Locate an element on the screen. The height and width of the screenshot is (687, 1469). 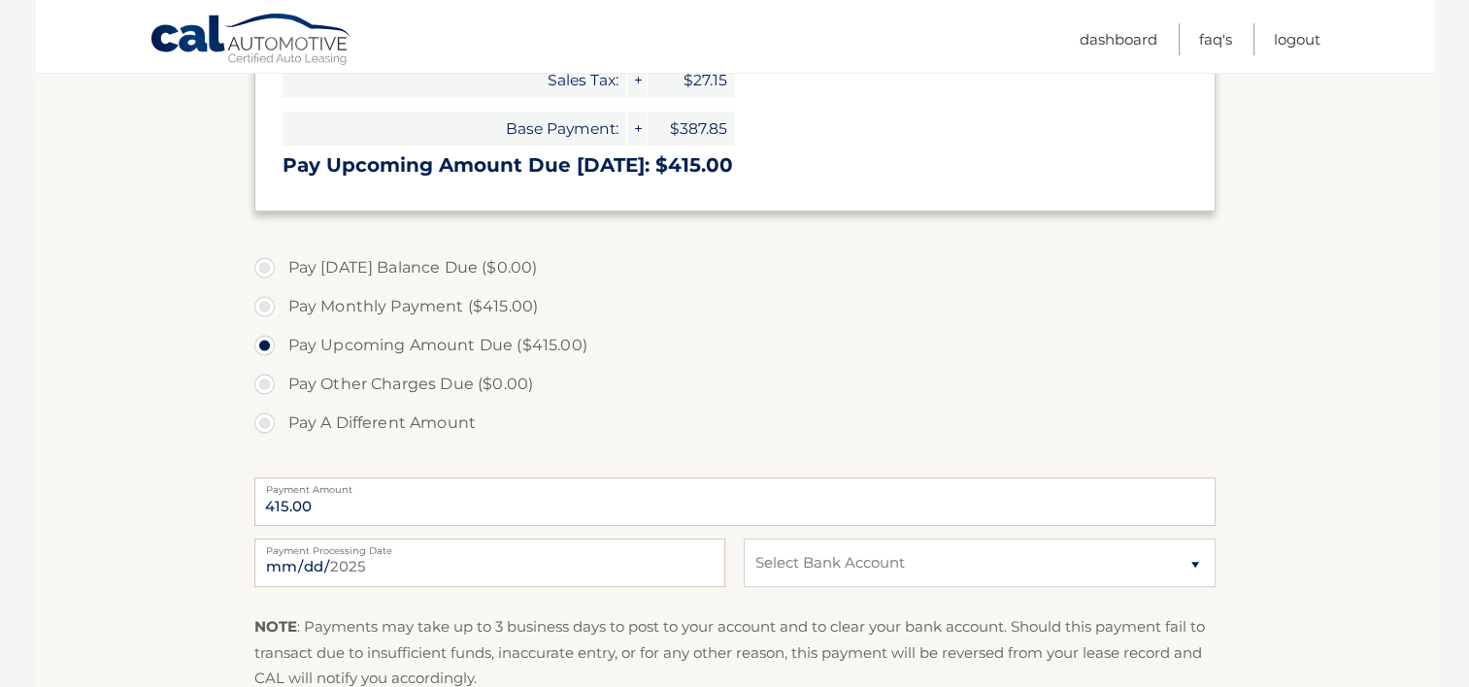
span: $27.15 is located at coordinates (691, 80).